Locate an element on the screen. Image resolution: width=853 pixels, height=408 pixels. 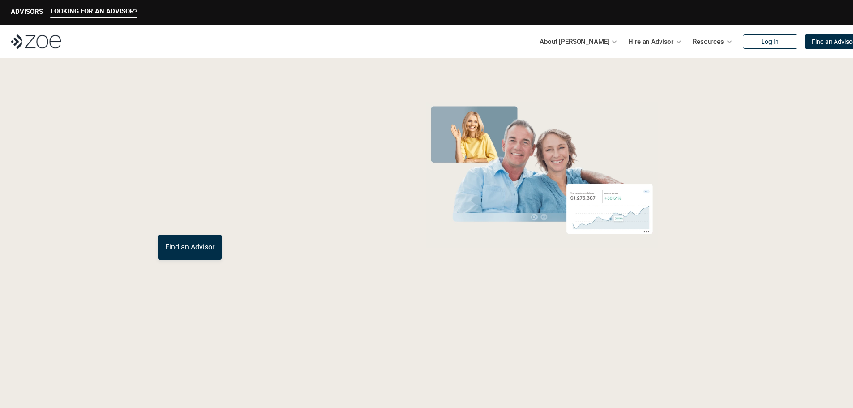
p: Log In is located at coordinates (770, 42).